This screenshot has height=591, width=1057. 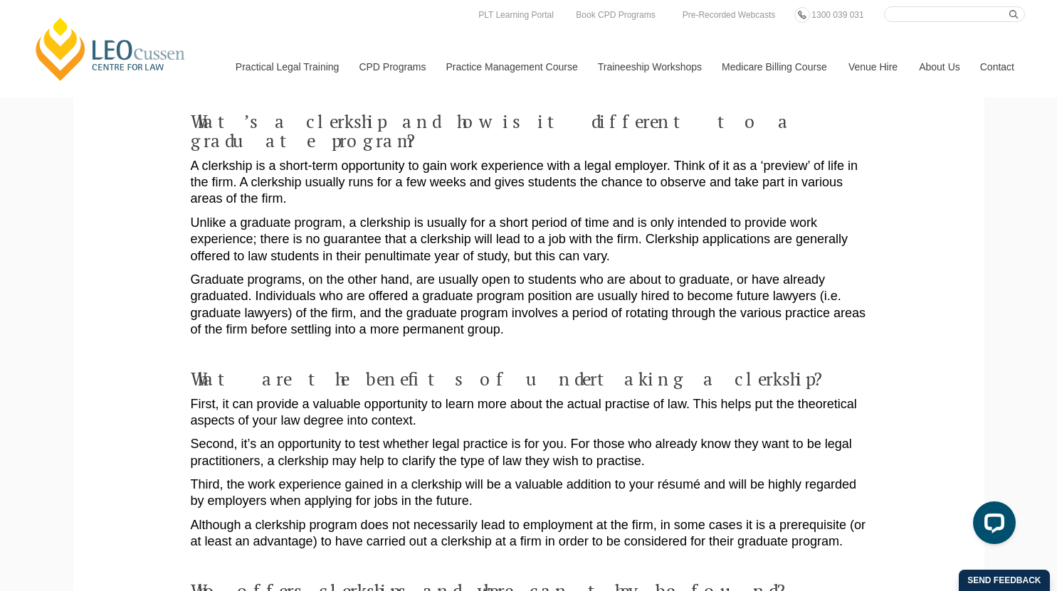 What do you see at coordinates (872, 67) in the screenshot?
I see `a: Venue Hire` at bounding box center [872, 67].